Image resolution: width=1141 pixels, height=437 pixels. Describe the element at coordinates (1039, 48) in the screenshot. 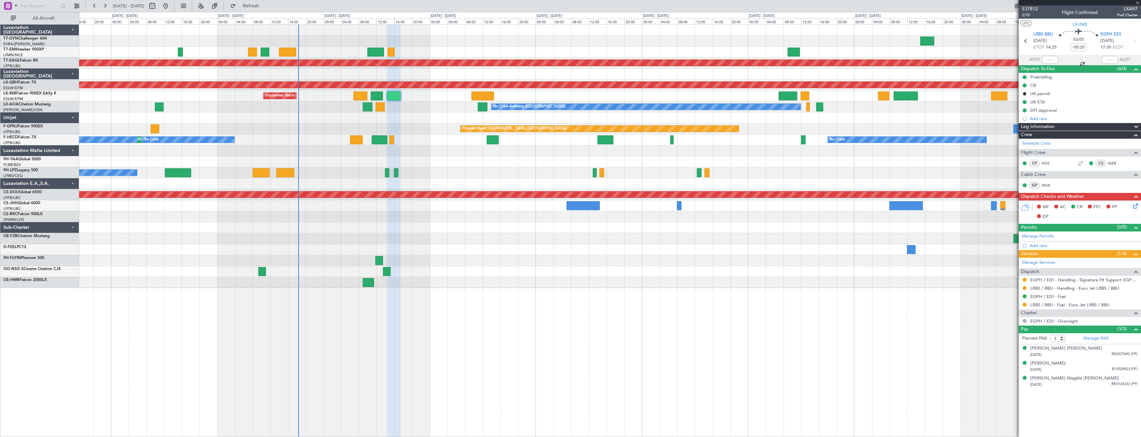

I see `span: ETOT` at that location.